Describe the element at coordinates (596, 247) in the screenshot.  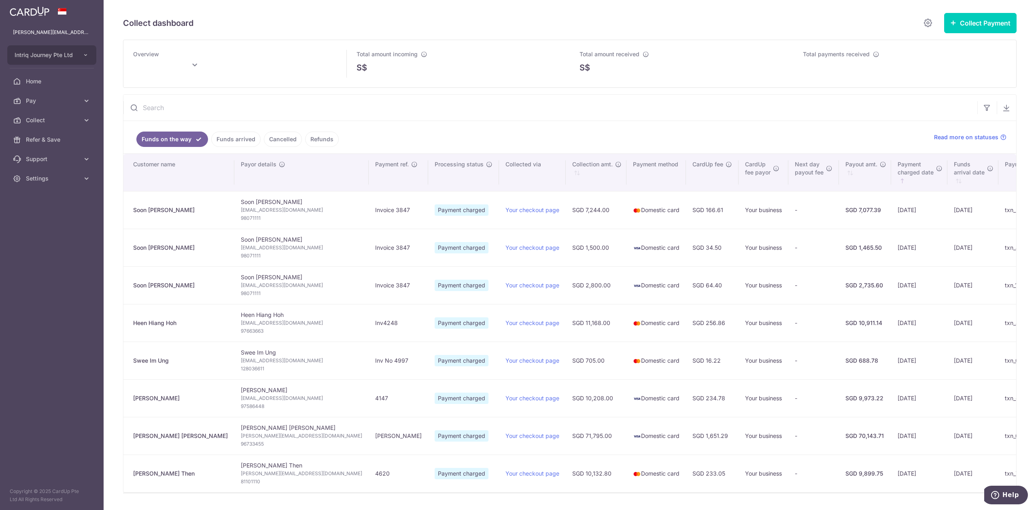
I see `td: SGD 1,500.00` at that location.